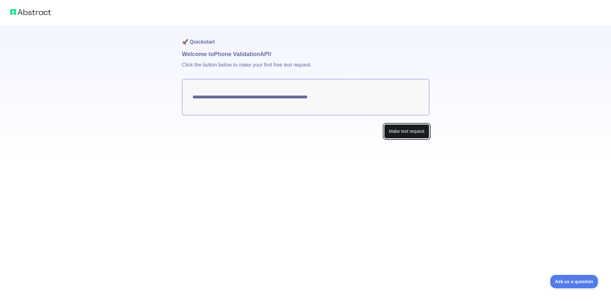  Describe the element at coordinates (306, 54) in the screenshot. I see `h1: Welcome to Phone Validation API!` at that location.